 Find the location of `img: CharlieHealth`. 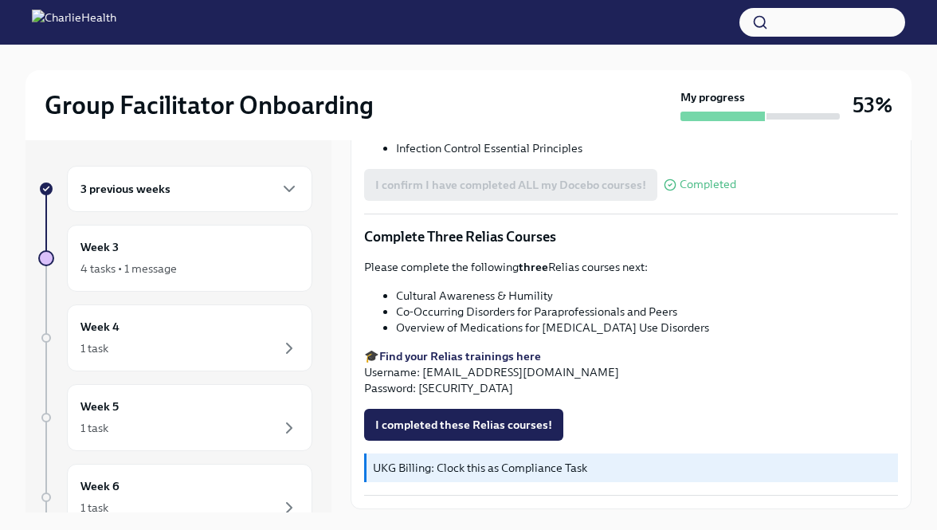

img: CharlieHealth is located at coordinates (74, 22).